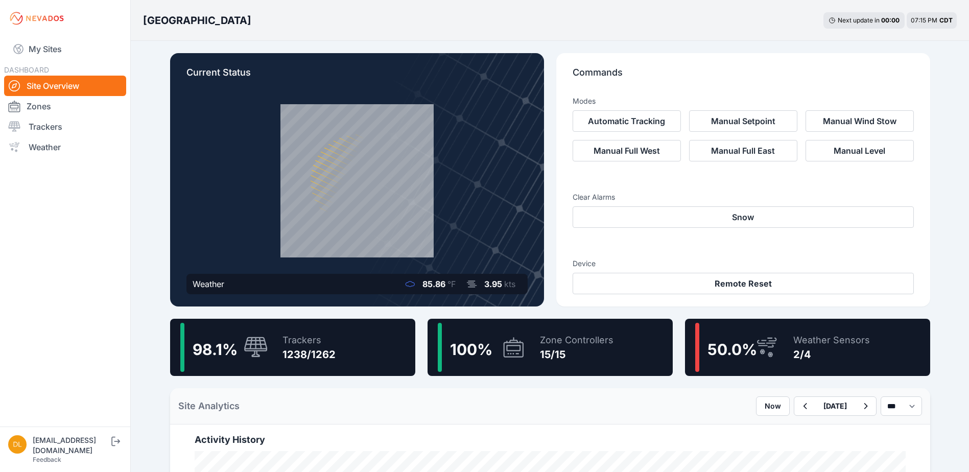 This screenshot has width=969, height=472. What do you see at coordinates (65, 147) in the screenshot?
I see `a: Weather` at bounding box center [65, 147].